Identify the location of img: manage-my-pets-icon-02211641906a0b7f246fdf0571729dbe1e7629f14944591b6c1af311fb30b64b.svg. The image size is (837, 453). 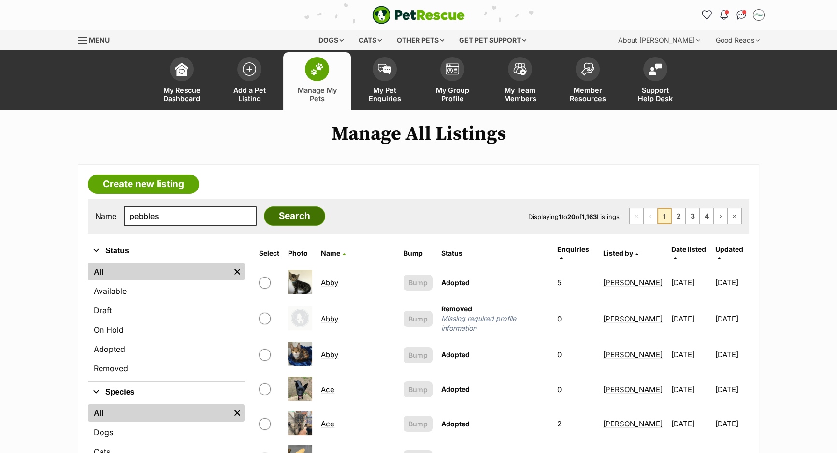
(317, 69).